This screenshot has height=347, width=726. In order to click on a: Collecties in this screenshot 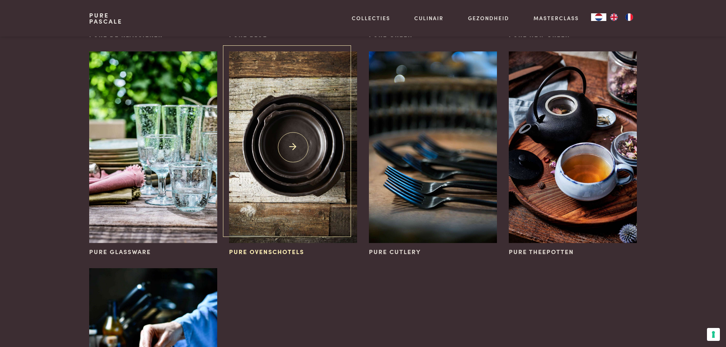, I will do `click(371, 18)`.